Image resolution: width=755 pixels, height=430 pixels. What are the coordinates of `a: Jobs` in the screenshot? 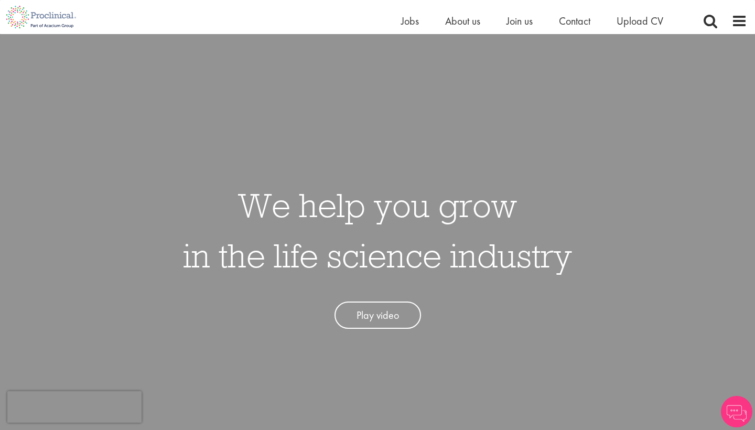 It's located at (410, 21).